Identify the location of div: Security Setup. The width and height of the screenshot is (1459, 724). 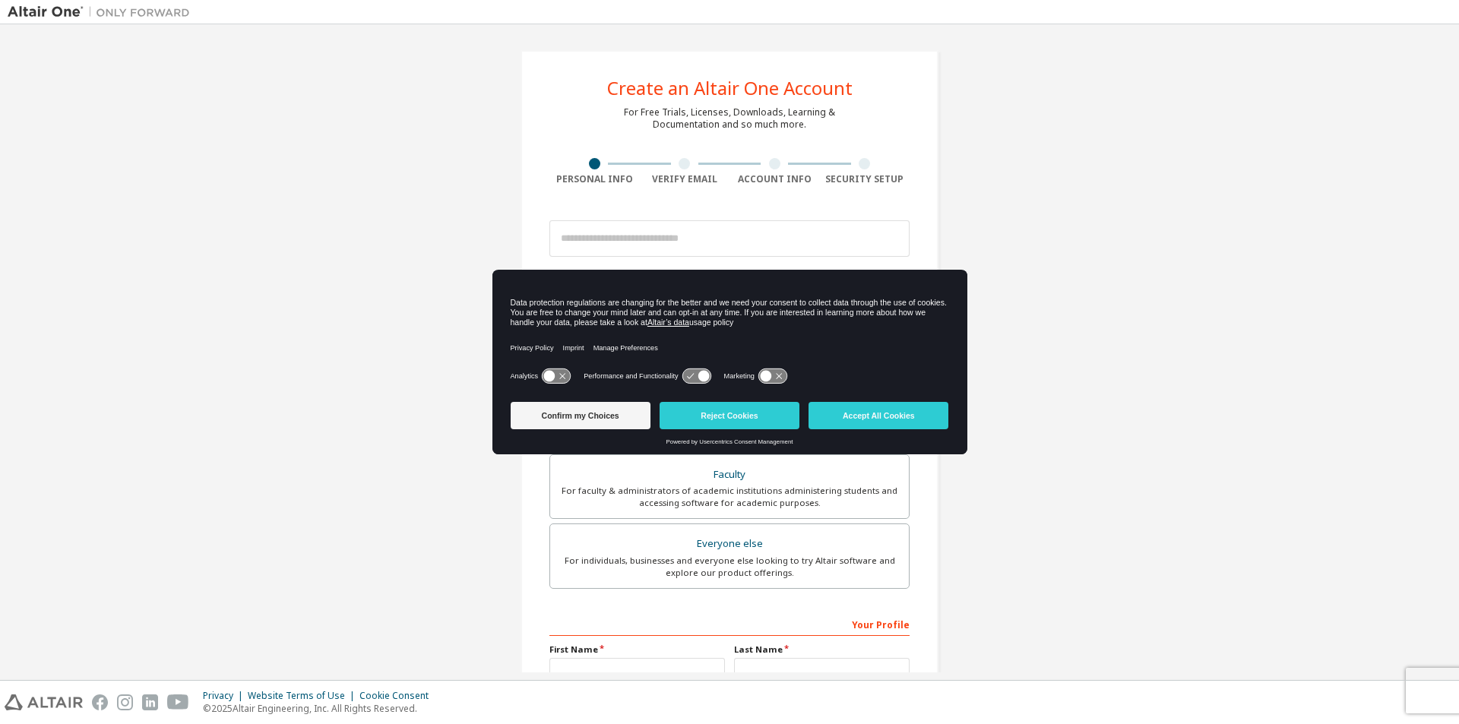
(865, 179).